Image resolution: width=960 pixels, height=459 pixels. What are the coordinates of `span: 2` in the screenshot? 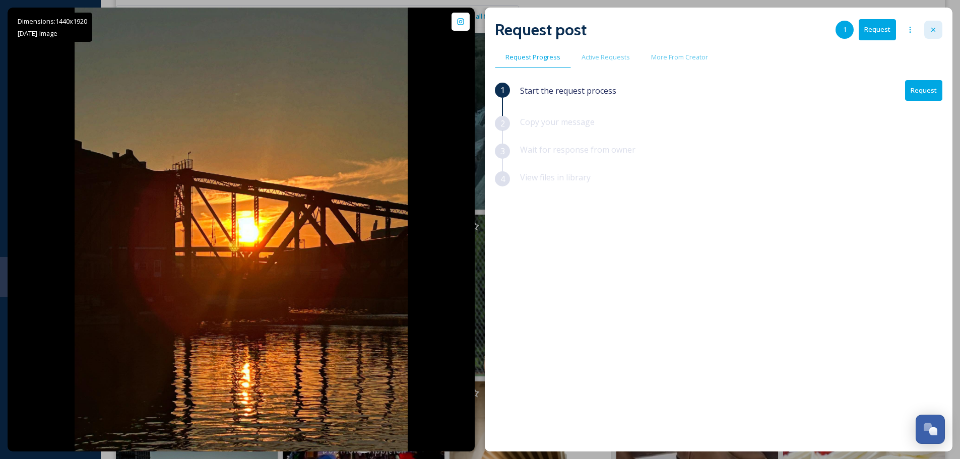 It's located at (503, 123).